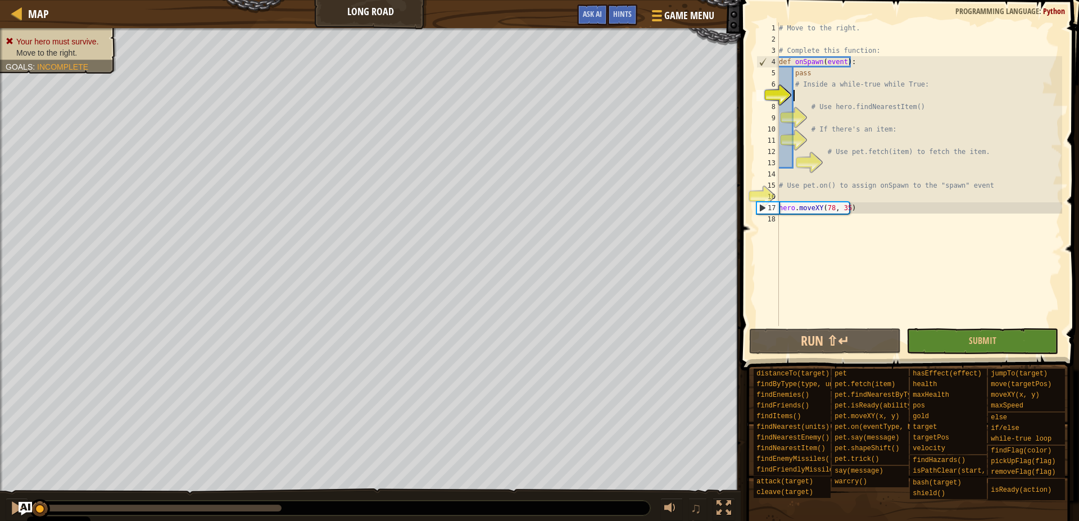 Image resolution: width=1079 pixels, height=521 pixels. What do you see at coordinates (936, 483) in the screenshot?
I see `span: bash(target)` at bounding box center [936, 483].